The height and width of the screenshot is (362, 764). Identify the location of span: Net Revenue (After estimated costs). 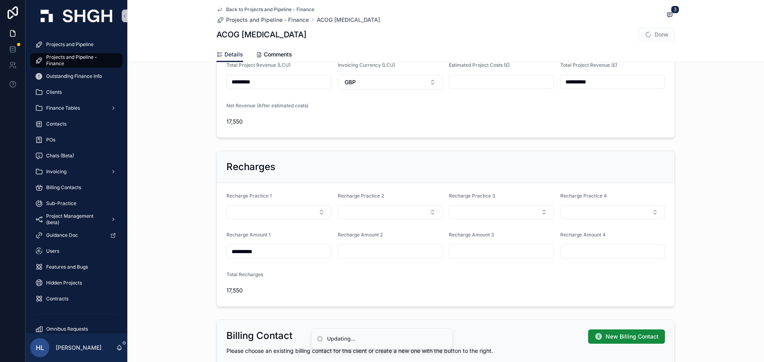
(267, 105).